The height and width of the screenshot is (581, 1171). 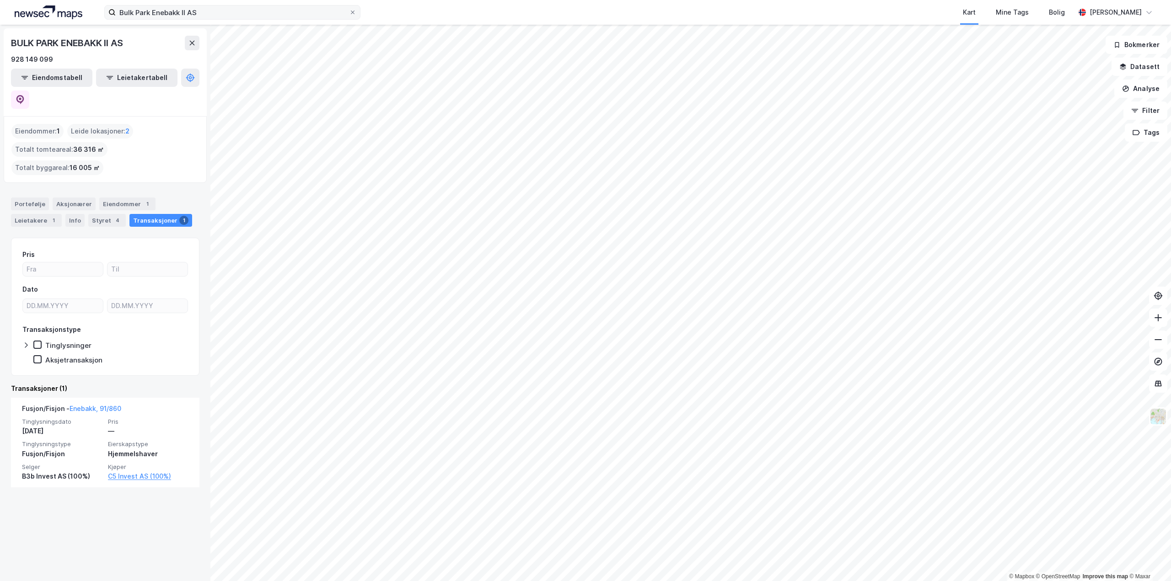 What do you see at coordinates (30, 204) in the screenshot?
I see `div: Portefølje` at bounding box center [30, 204].